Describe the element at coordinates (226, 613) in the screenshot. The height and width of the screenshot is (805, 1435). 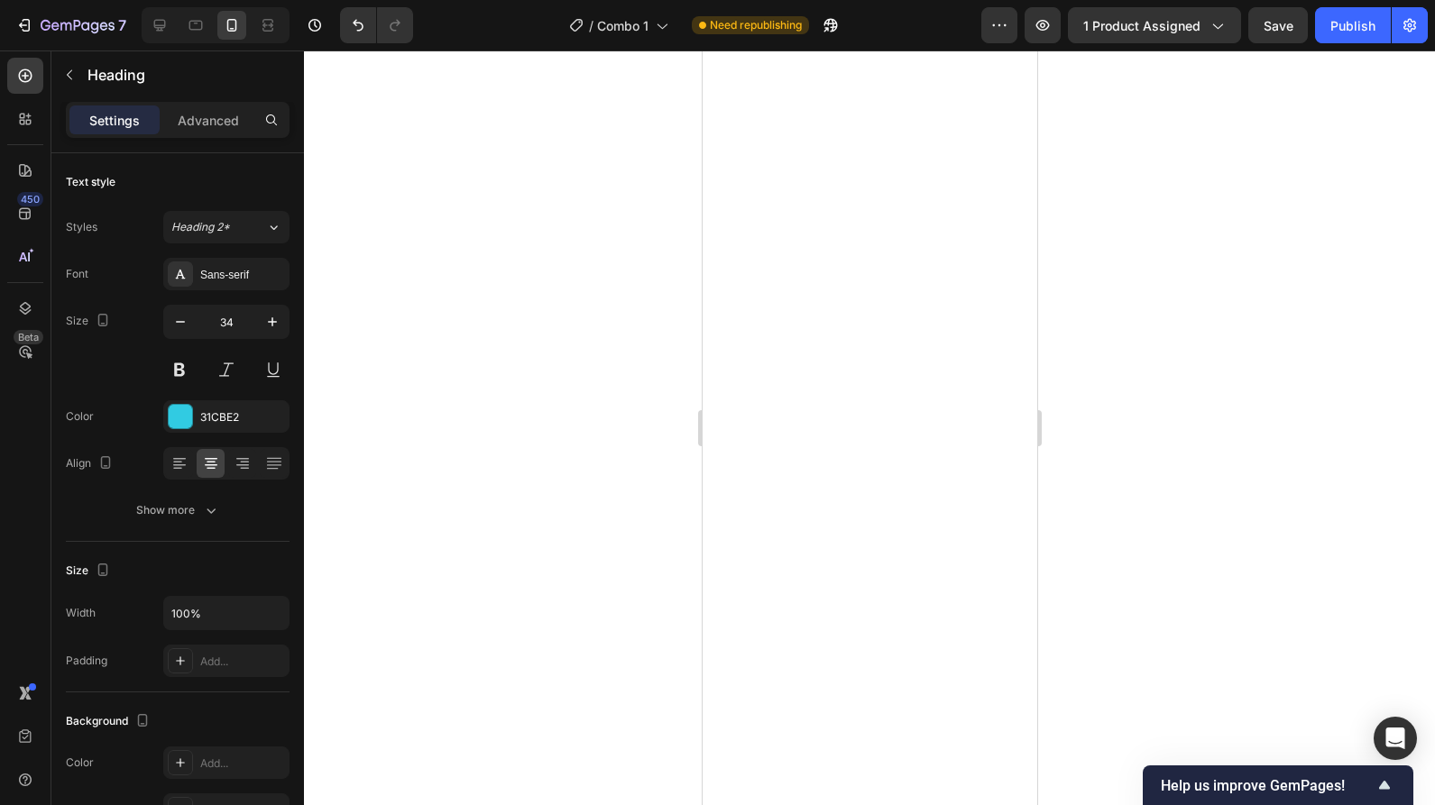
I see `input: Auto` at that location.